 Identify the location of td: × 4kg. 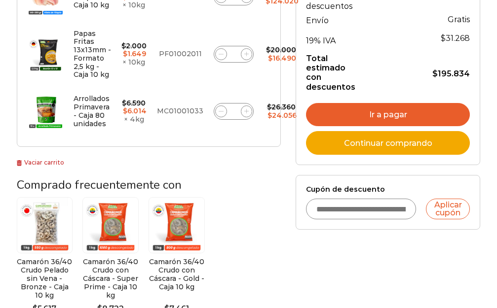
(134, 111).